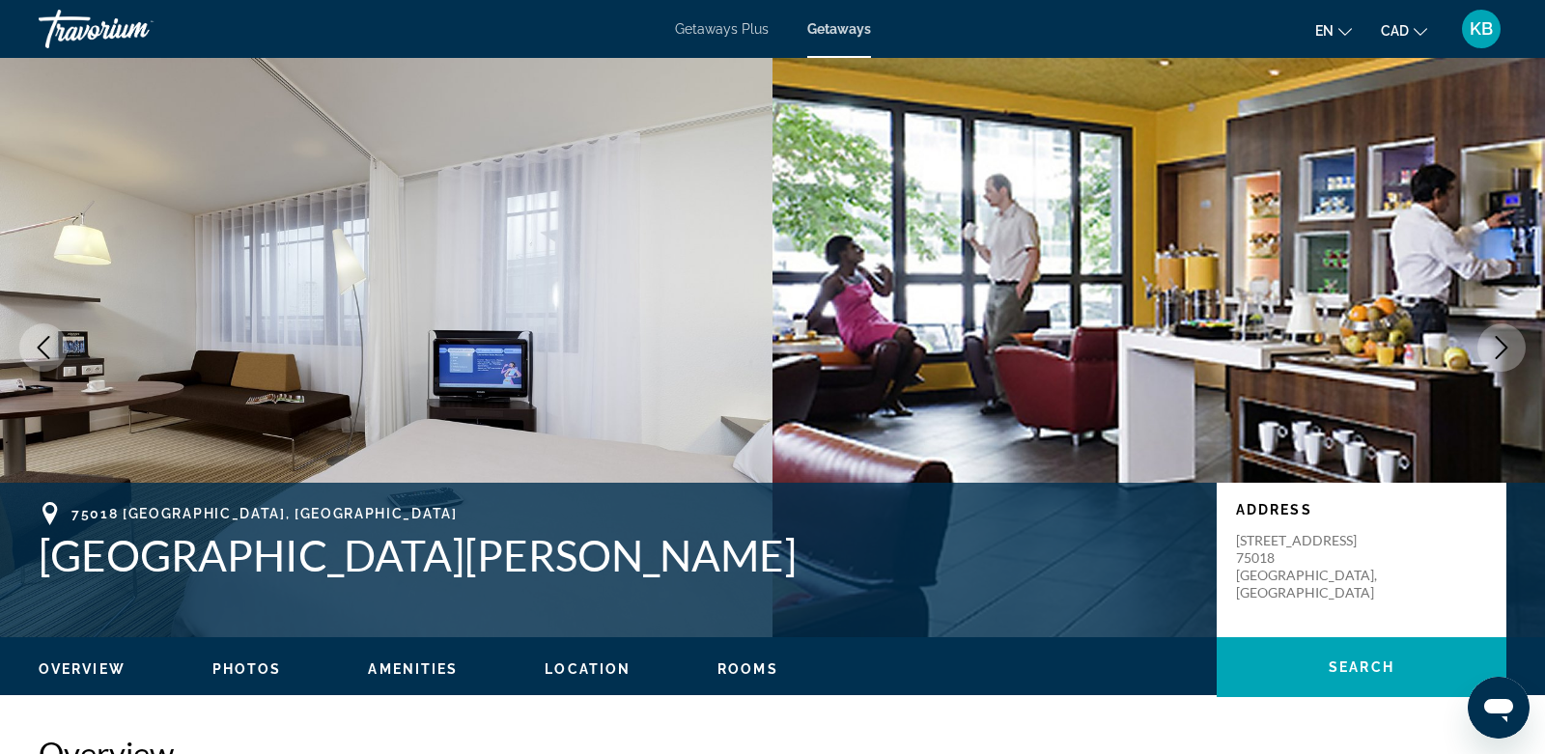  I want to click on button: User Menu, so click(1481, 29).